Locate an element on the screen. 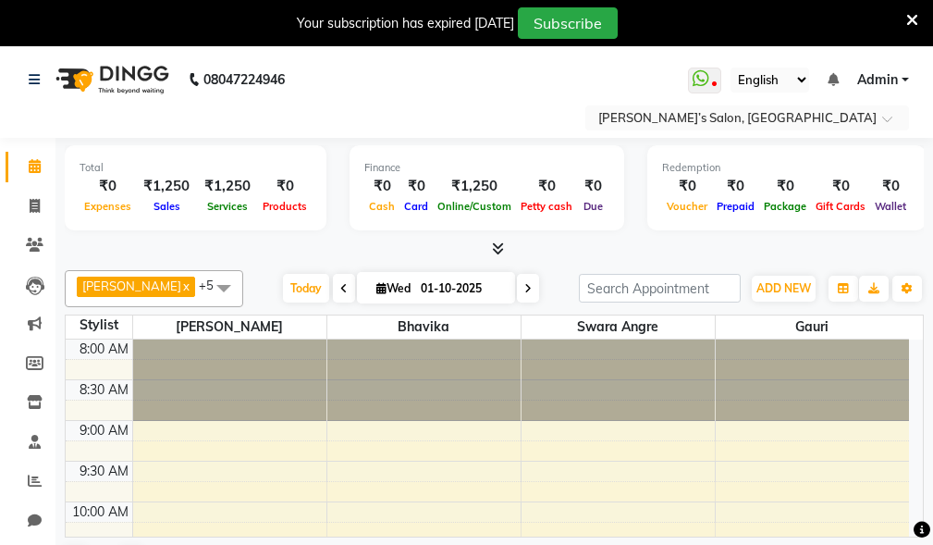  div: Total is located at coordinates (195, 167).